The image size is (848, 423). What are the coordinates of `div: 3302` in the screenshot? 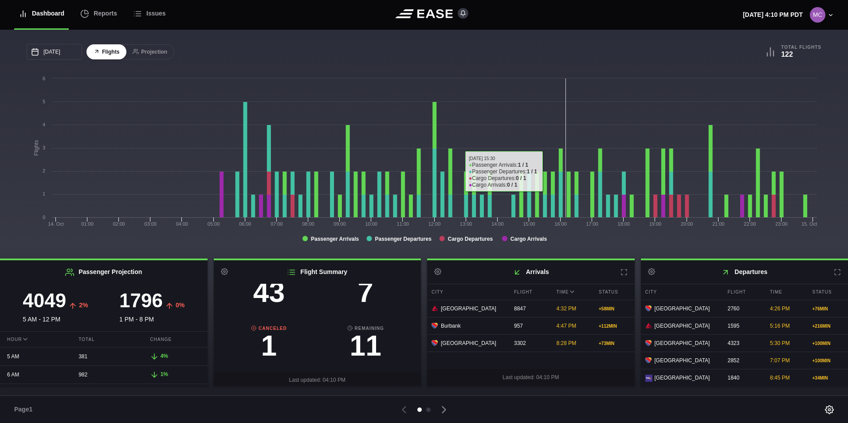 It's located at (530, 343).